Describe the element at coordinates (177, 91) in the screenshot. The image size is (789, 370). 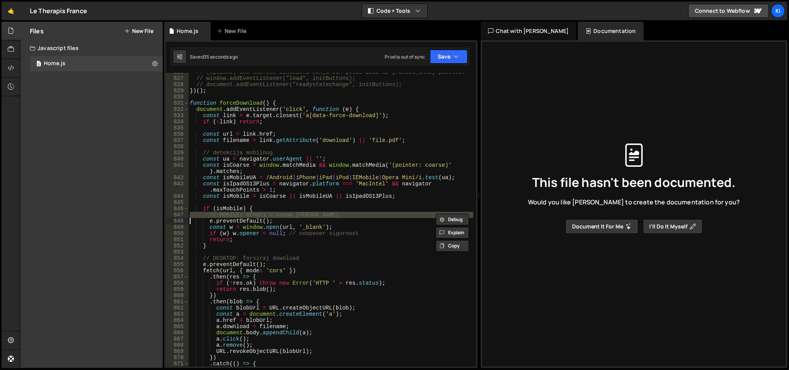
I see `div: 829` at that location.